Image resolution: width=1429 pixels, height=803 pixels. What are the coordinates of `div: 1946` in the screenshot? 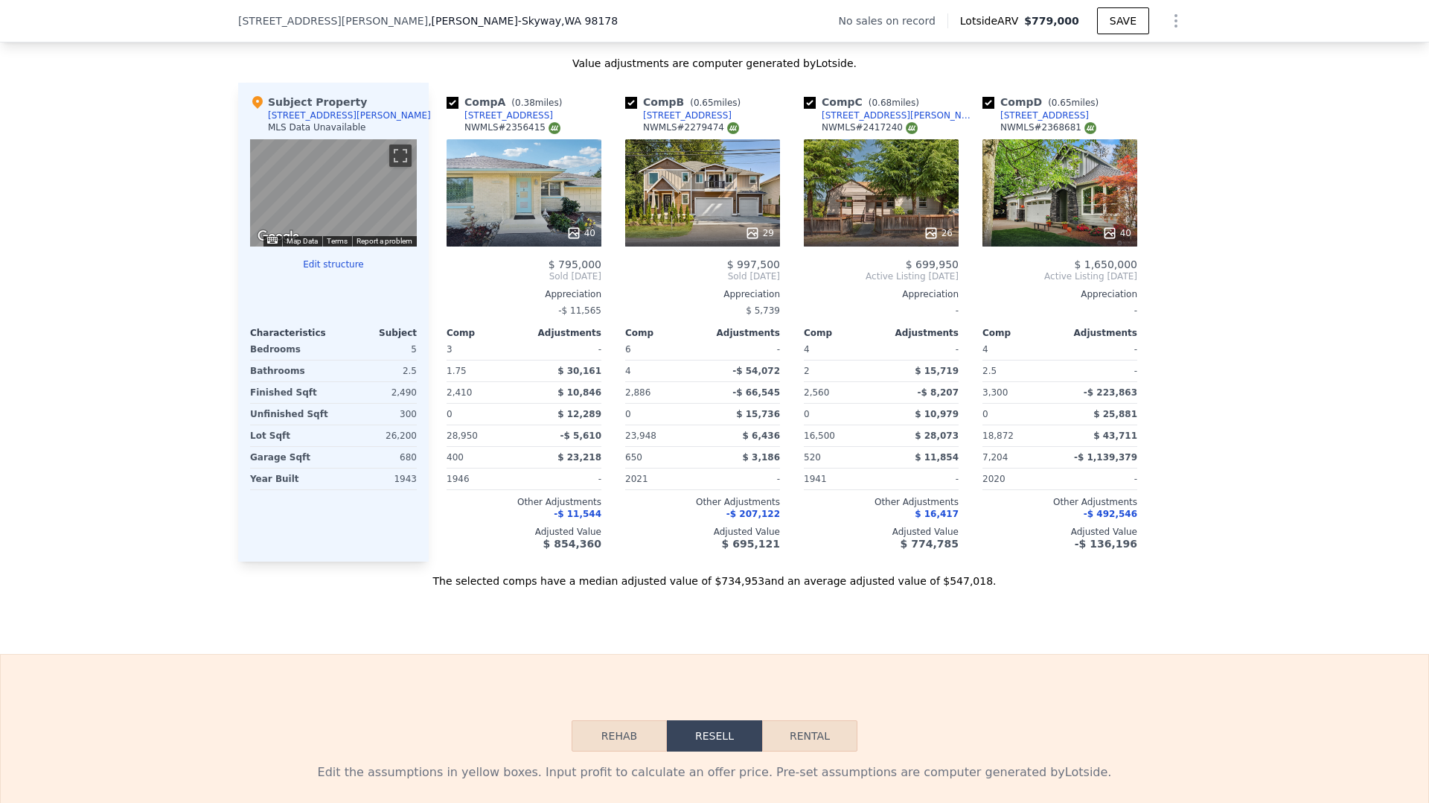 It's located at (484, 479).